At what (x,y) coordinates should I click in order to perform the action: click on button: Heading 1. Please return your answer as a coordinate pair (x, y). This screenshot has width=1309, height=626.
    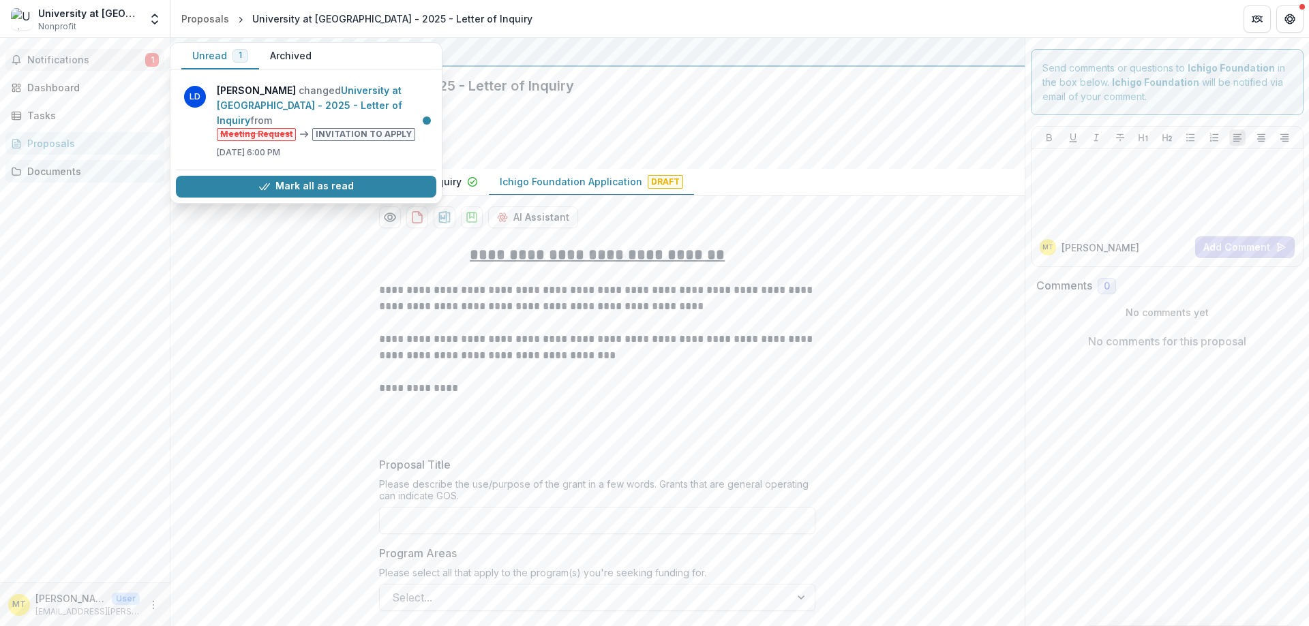
    Looking at the image, I should click on (1143, 138).